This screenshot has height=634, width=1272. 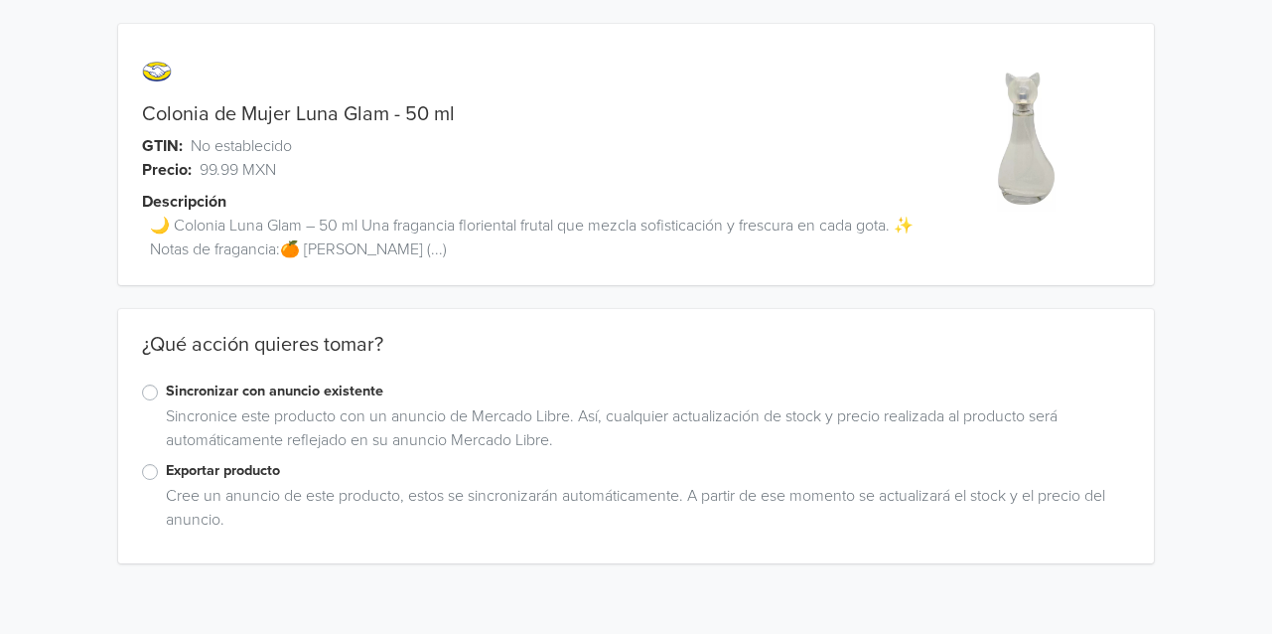 I want to click on span: No establecido, so click(x=241, y=146).